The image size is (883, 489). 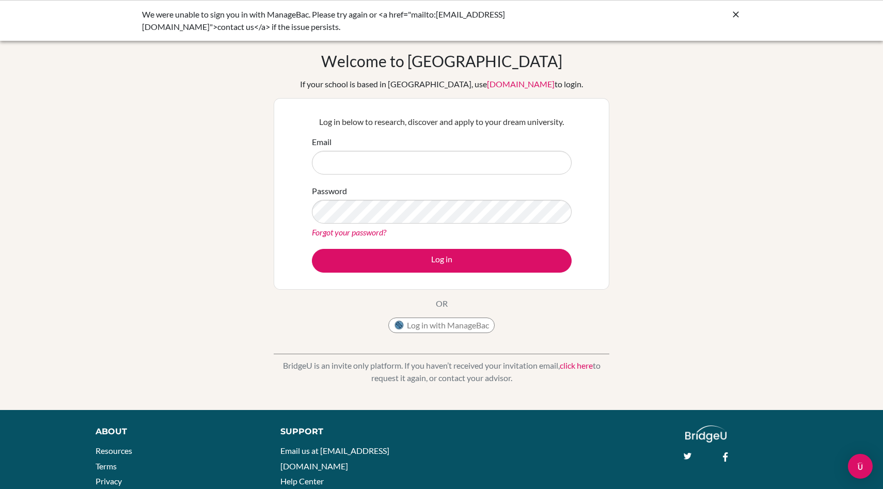 I want to click on label: Email, so click(x=322, y=142).